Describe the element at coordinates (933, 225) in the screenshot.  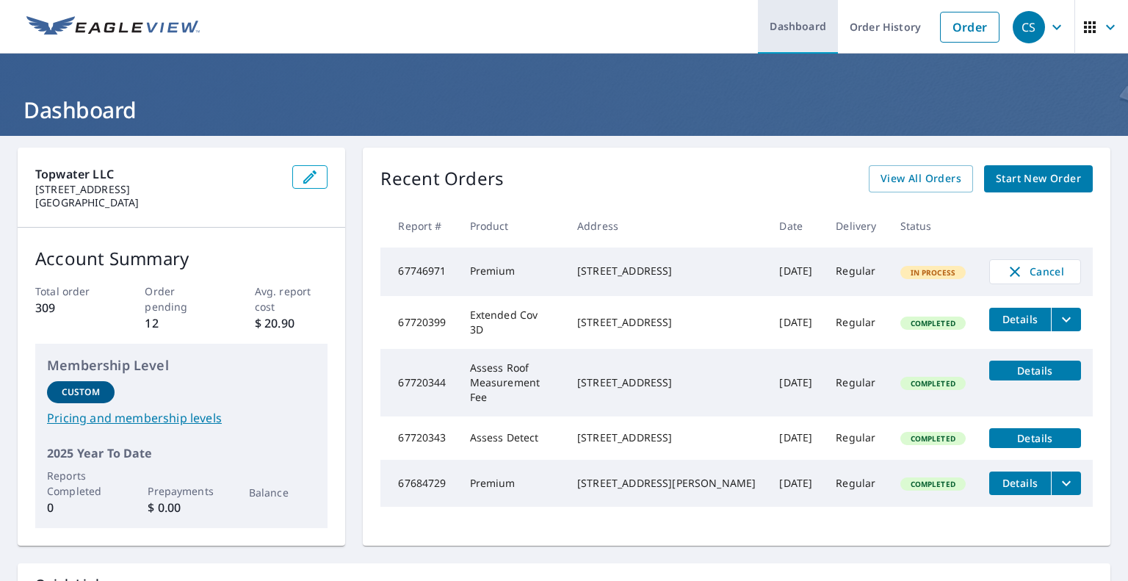
I see `th: Status` at that location.